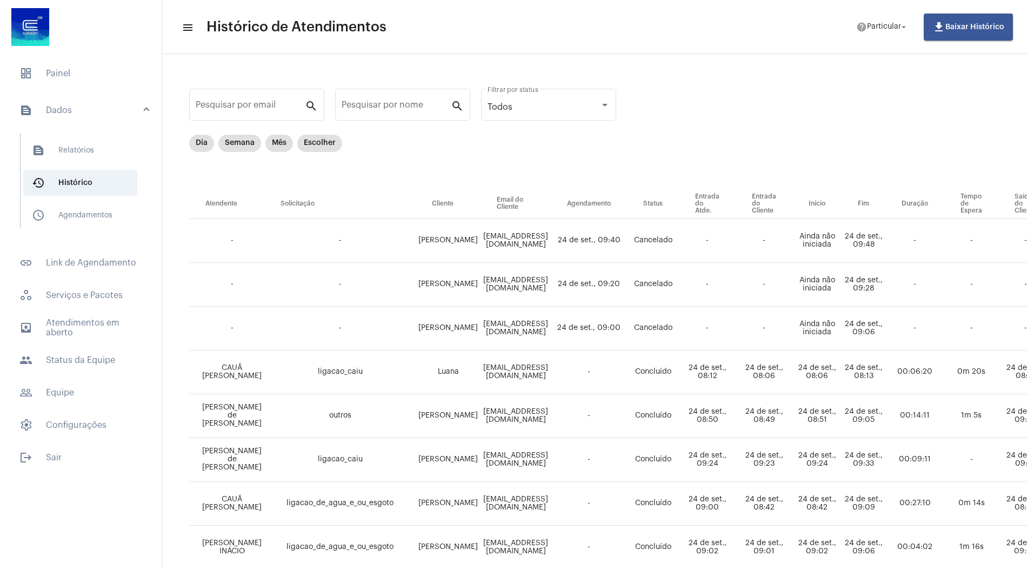 This screenshot has height=569, width=1027. Describe the element at coordinates (915, 204) in the screenshot. I see `th: Duração` at that location.